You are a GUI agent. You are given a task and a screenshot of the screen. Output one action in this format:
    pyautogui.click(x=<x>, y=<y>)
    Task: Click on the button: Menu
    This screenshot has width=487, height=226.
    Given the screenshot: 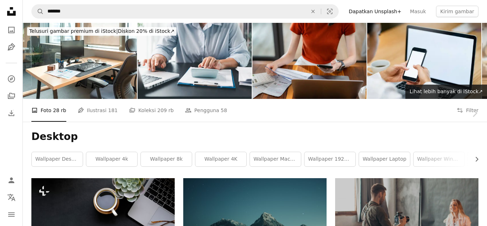 What is the action you would take?
    pyautogui.click(x=11, y=214)
    